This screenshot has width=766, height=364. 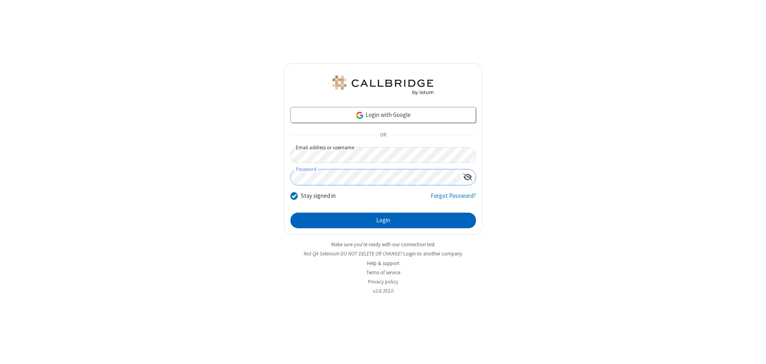 I want to click on a: Login with Google, so click(x=383, y=115).